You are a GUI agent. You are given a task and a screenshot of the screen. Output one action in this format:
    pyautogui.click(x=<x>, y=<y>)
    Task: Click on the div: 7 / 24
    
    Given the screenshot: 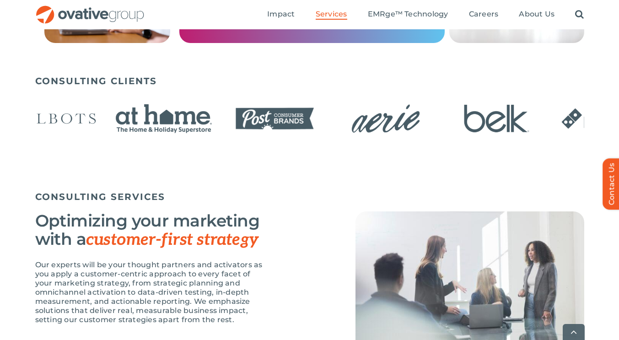 What is the action you would take?
    pyautogui.click(x=164, y=119)
    